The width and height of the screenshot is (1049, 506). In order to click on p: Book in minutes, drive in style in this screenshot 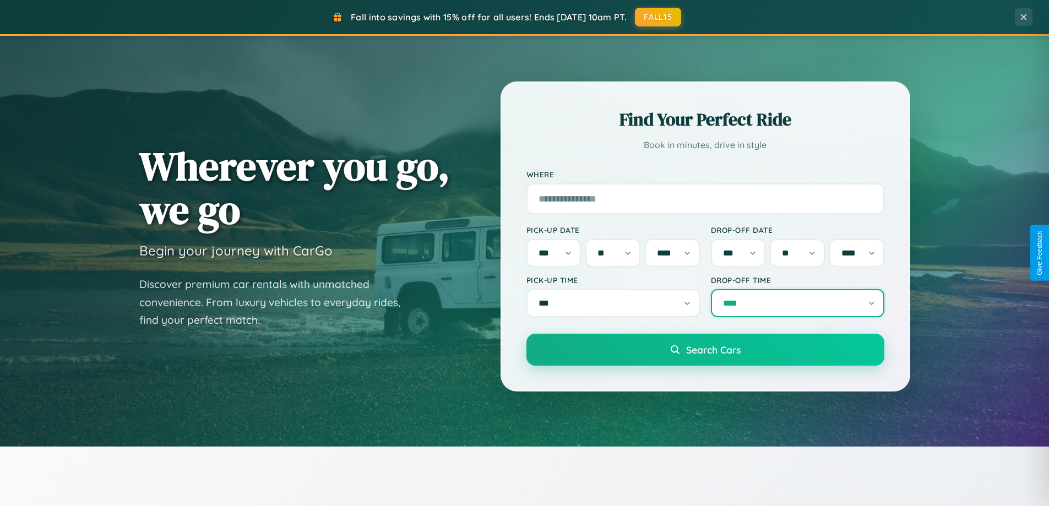, I will do `click(706, 145)`.